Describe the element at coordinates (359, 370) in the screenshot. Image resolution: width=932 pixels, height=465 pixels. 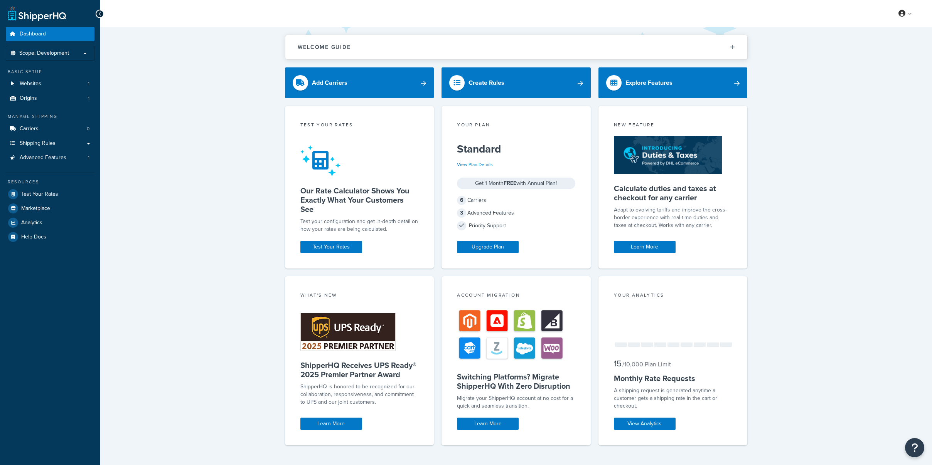
I see `h5: ShipperHQ Receives UPS Ready® 2025 Premier Partner Award` at that location.